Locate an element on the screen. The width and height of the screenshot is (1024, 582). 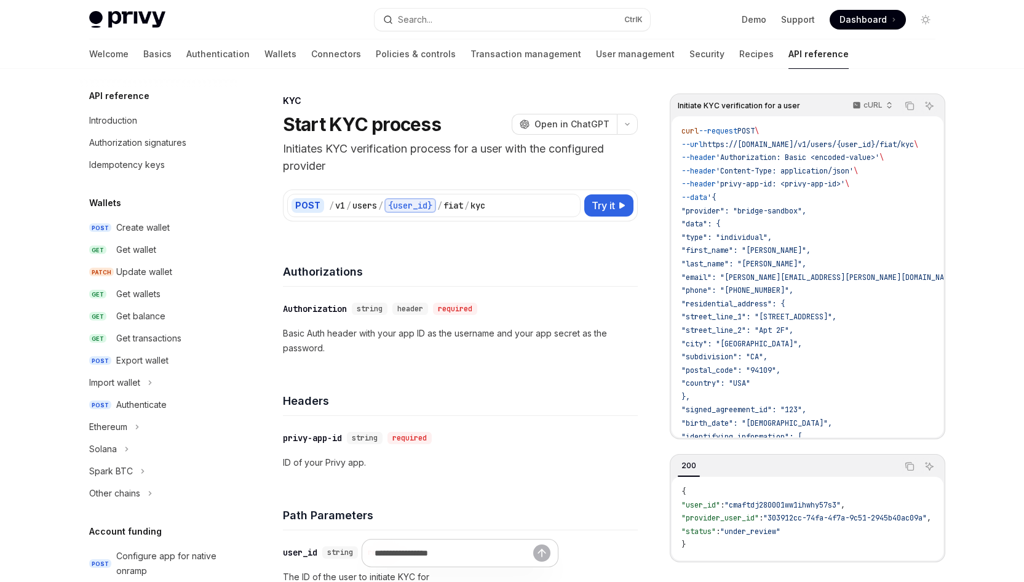
span: header is located at coordinates (410, 309).